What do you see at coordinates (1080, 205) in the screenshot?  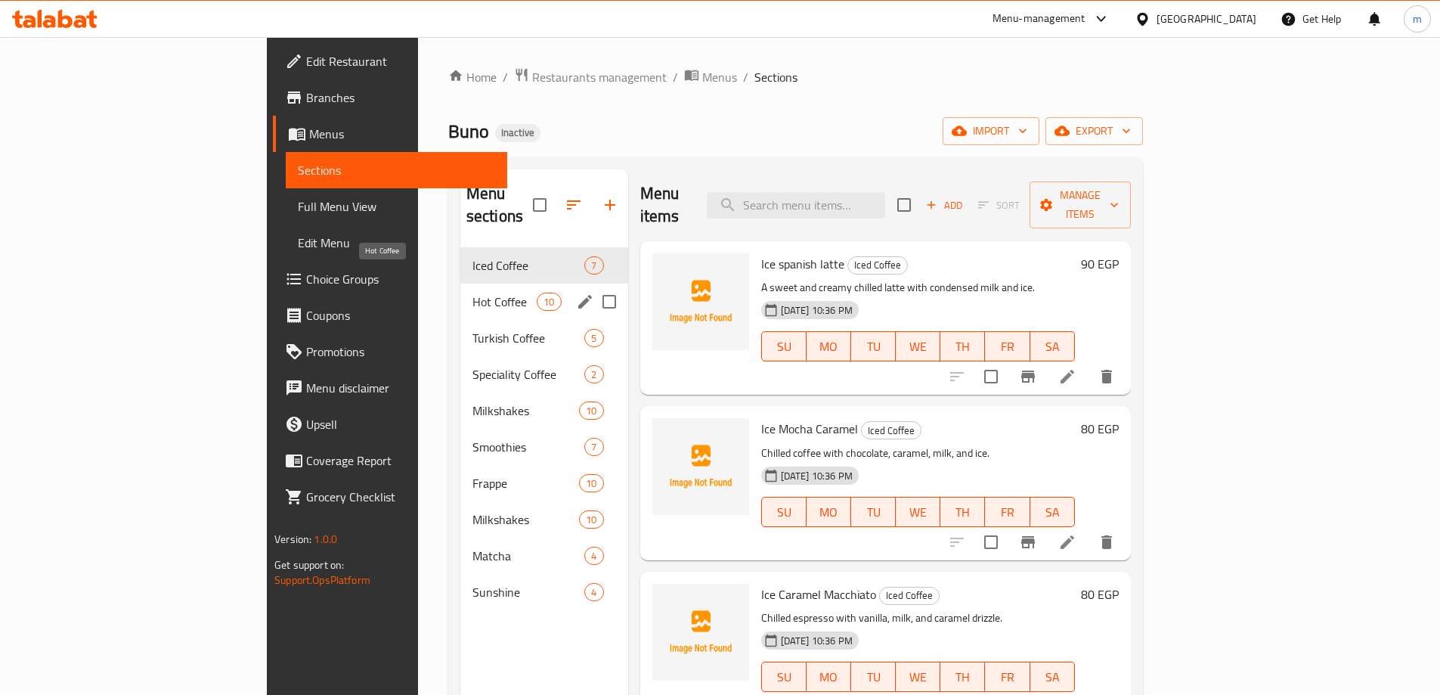 I see `button: Manage items` at bounding box center [1080, 205].